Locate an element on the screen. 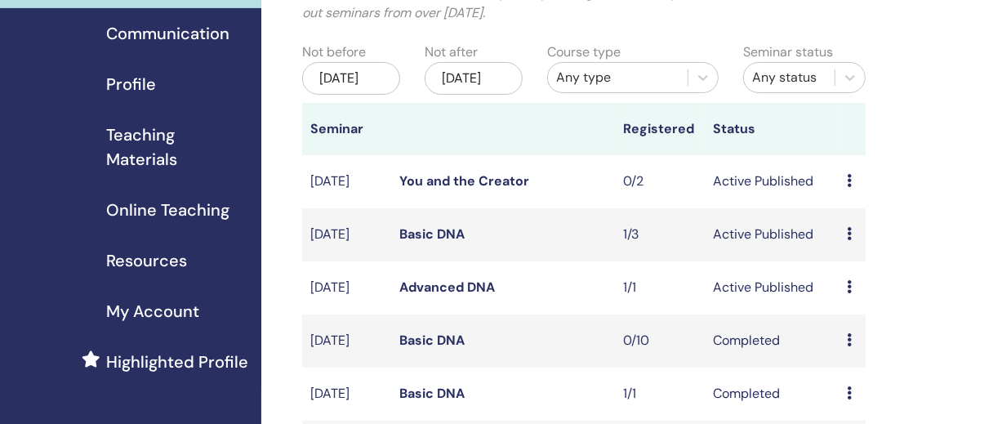 Image resolution: width=1002 pixels, height=424 pixels. td: 0/2 is located at coordinates (660, 181).